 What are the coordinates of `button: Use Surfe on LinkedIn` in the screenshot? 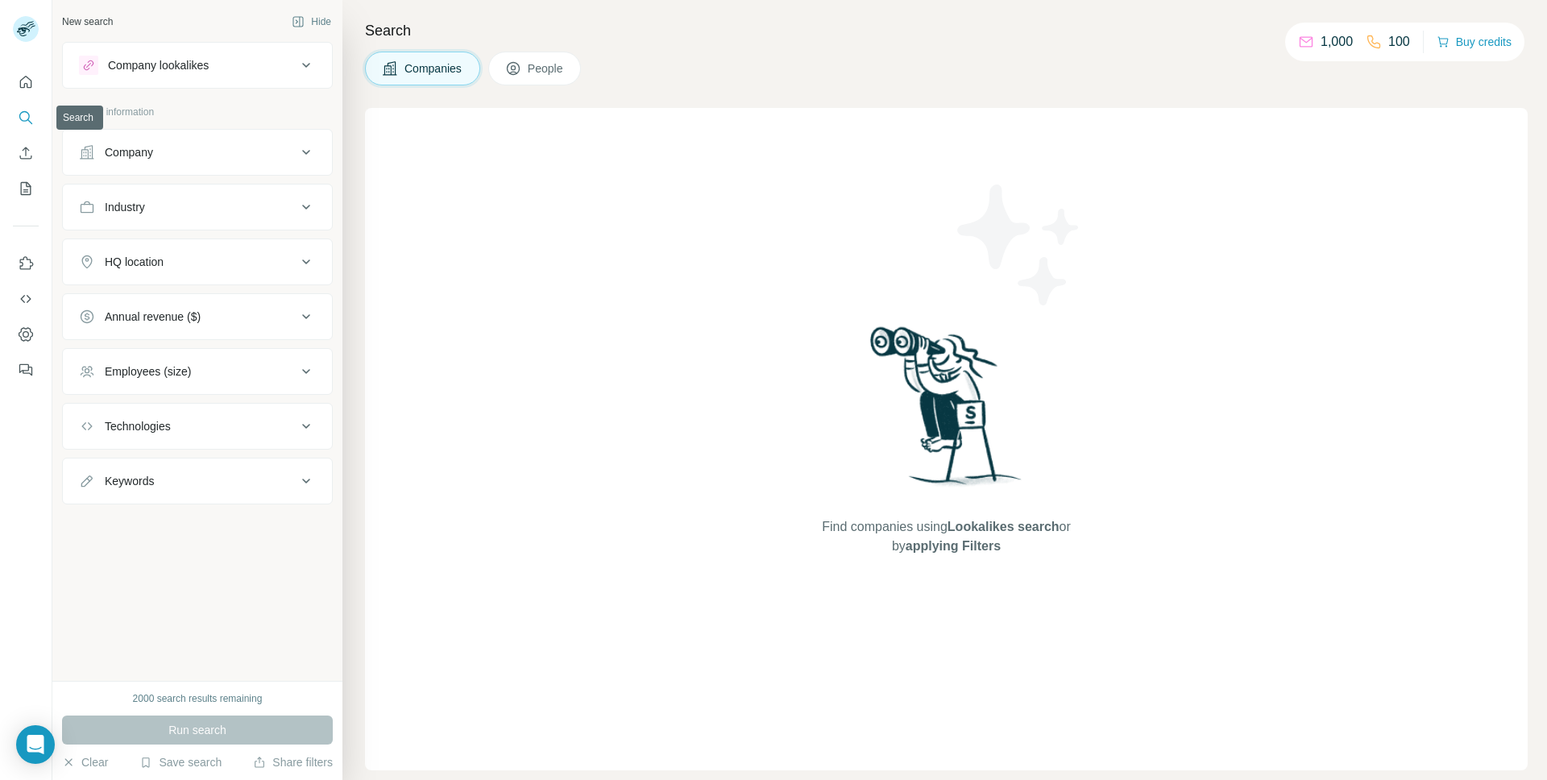 It's located at (26, 264).